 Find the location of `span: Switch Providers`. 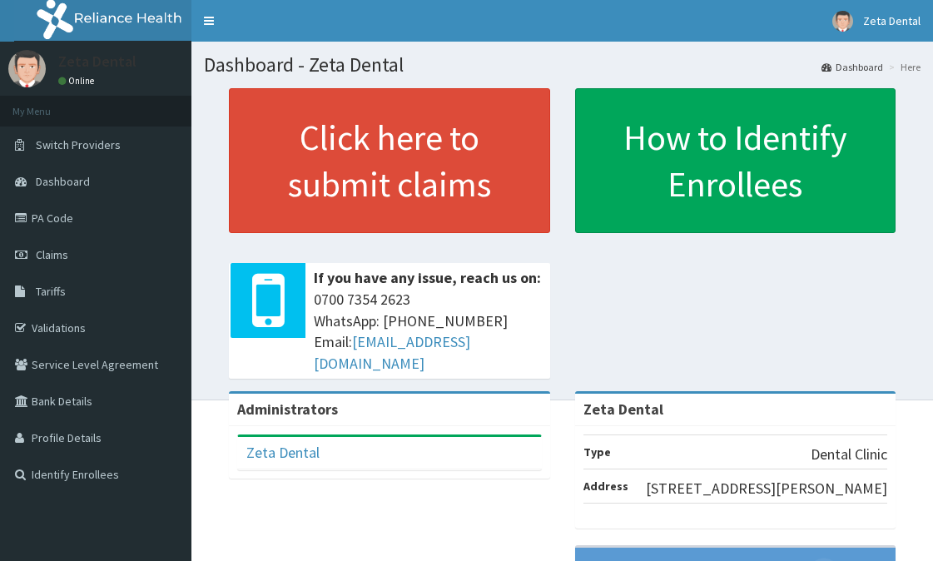

span: Switch Providers is located at coordinates (78, 145).